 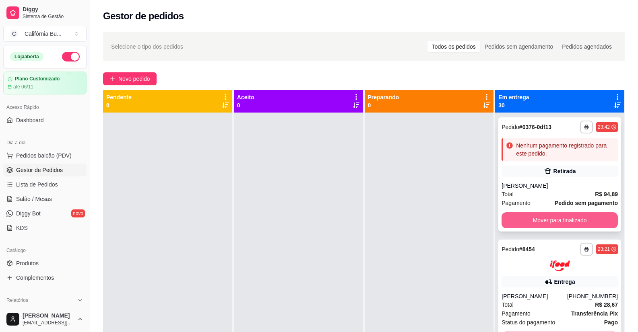 I want to click on div: Retirada, so click(x=565, y=171).